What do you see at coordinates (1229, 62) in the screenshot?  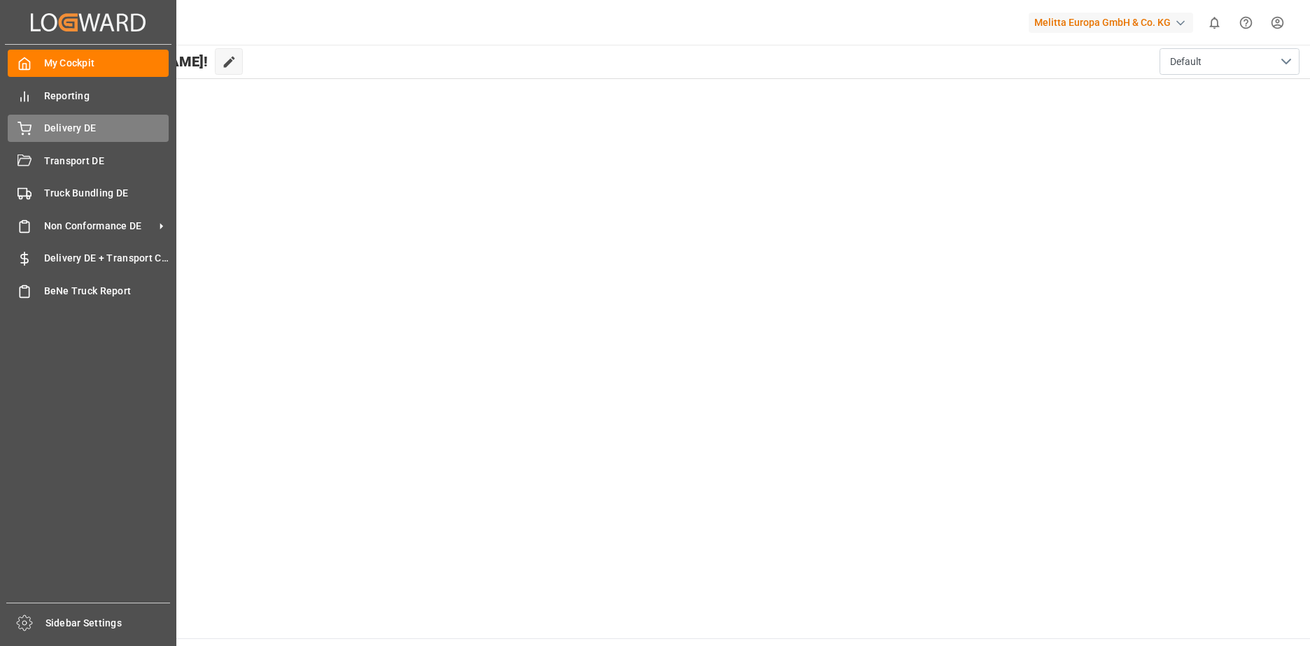 I see `button: open menu` at bounding box center [1229, 62].